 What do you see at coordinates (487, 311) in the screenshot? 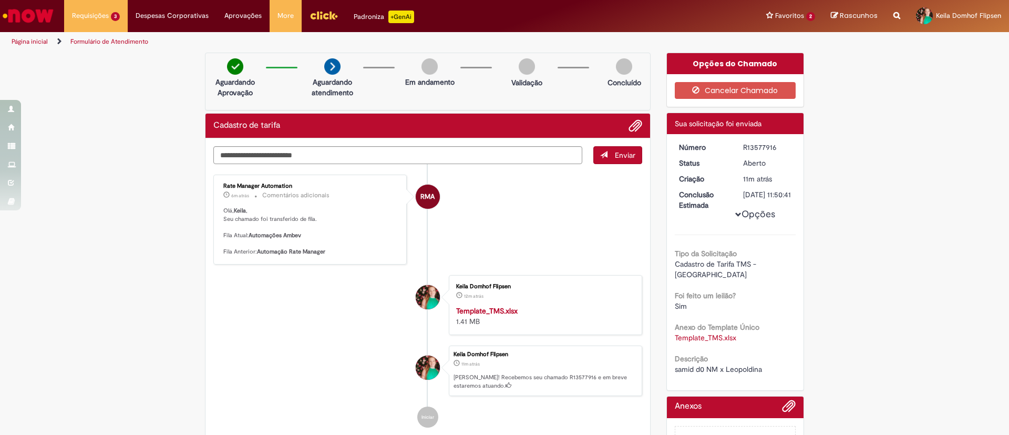
I see `a: Template_TMS.xlsx` at bounding box center [487, 311].